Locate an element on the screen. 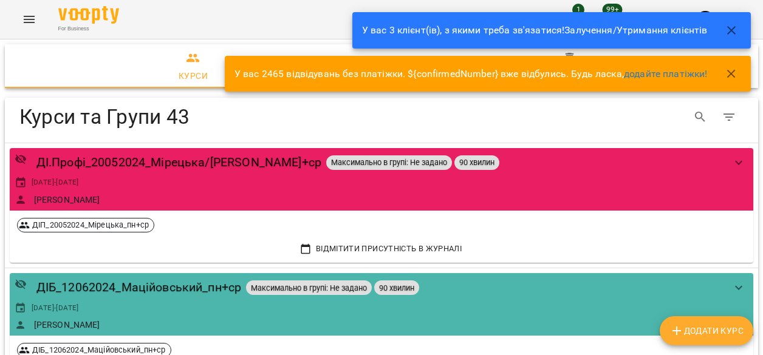  div: ДІП_20052024_Мірецька_пн+ср is located at coordinates (86, 225).